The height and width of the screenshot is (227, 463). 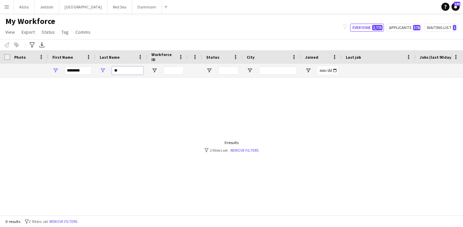 What do you see at coordinates (228, 71) in the screenshot?
I see `input: Status Filter Input` at bounding box center [228, 71].